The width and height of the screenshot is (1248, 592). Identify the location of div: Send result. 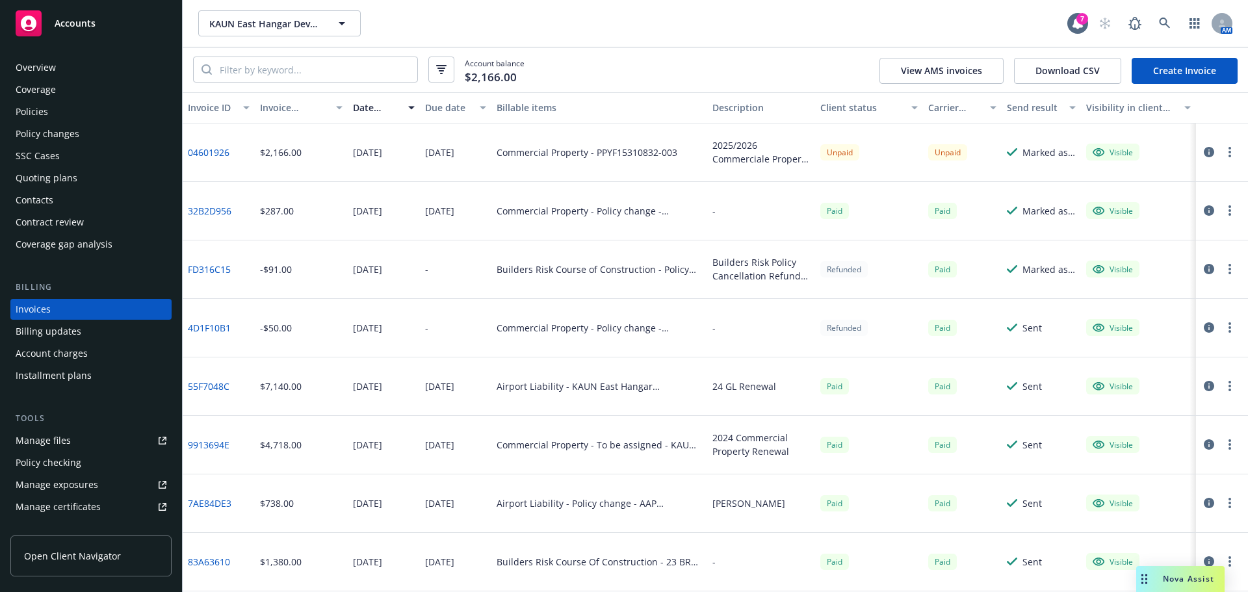
(1034, 107).